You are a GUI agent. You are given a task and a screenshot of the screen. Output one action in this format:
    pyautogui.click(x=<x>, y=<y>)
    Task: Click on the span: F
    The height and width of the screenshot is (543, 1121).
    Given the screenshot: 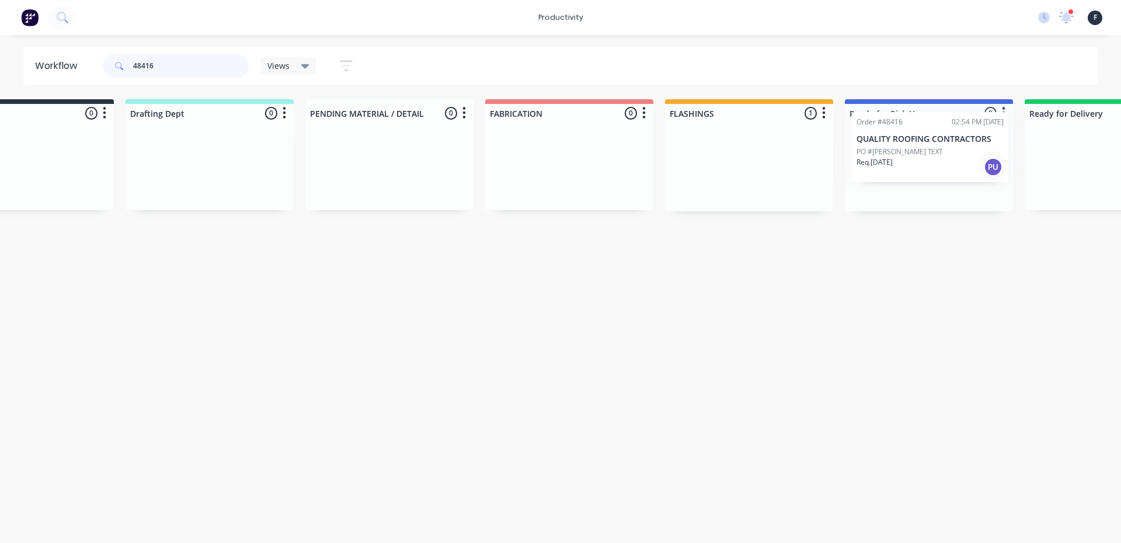 What is the action you would take?
    pyautogui.click(x=1095, y=18)
    